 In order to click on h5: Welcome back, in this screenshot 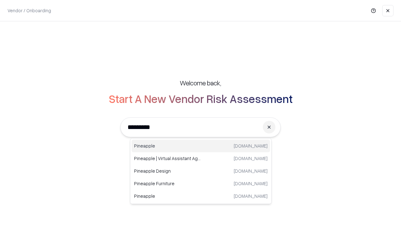, I will do `click(201, 83)`.